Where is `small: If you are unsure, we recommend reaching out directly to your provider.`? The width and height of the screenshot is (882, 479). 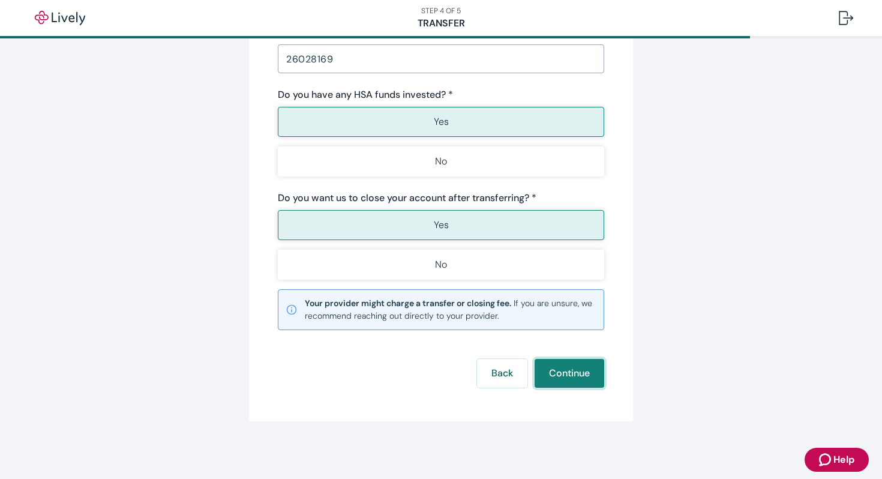 small: If you are unsure, we recommend reaching out directly to your provider. is located at coordinates (450, 310).